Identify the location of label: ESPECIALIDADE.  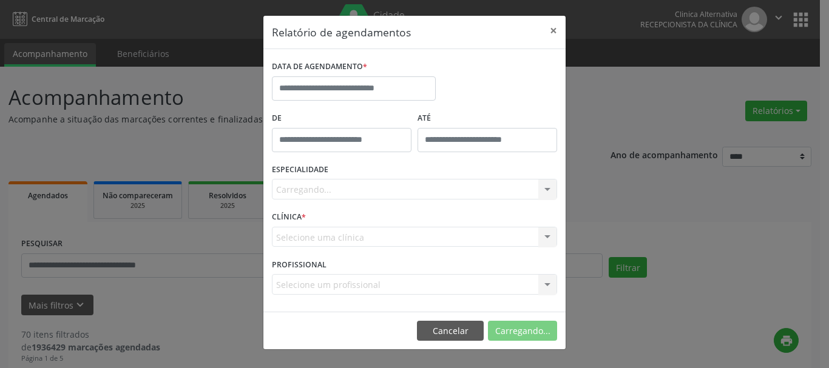
(300, 170).